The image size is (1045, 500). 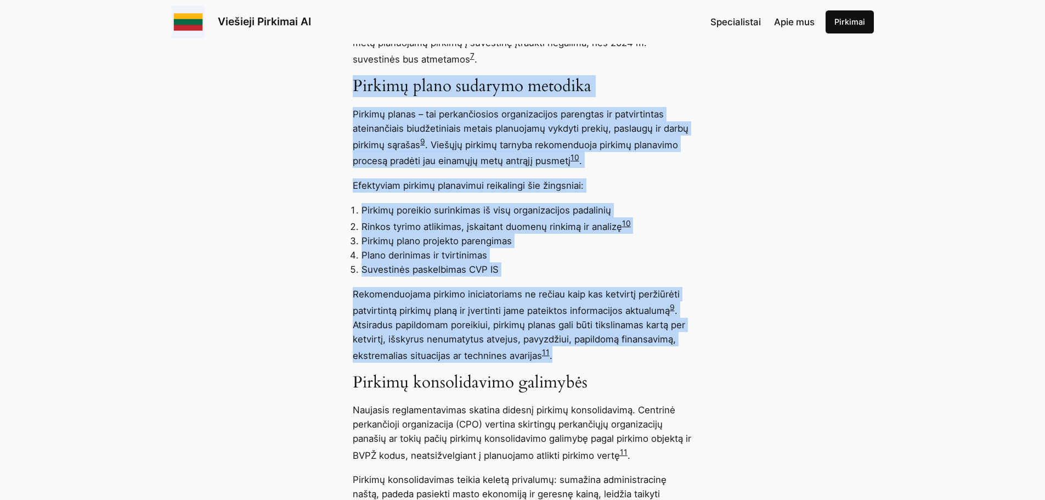 I want to click on nav: Navigation, so click(x=763, y=22).